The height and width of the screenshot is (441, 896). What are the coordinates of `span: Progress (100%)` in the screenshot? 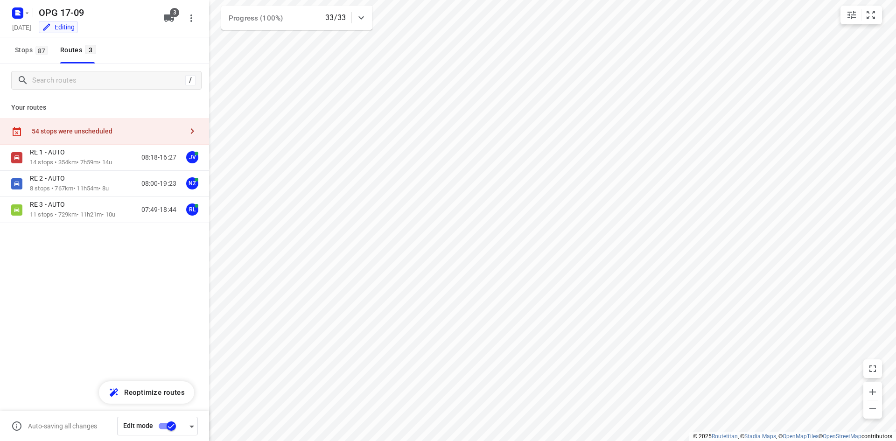 It's located at (256, 18).